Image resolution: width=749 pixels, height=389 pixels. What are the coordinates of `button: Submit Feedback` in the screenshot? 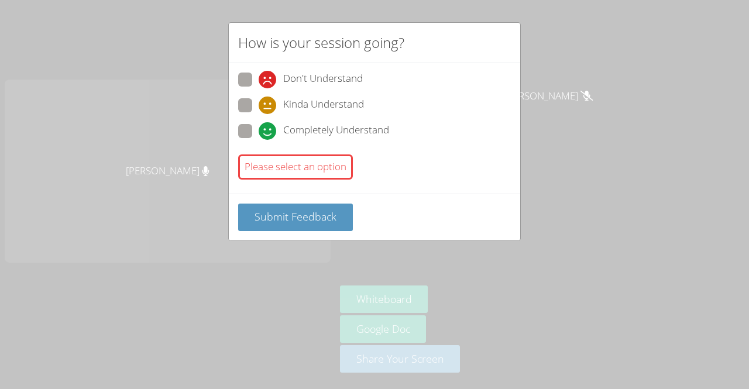 It's located at (296, 217).